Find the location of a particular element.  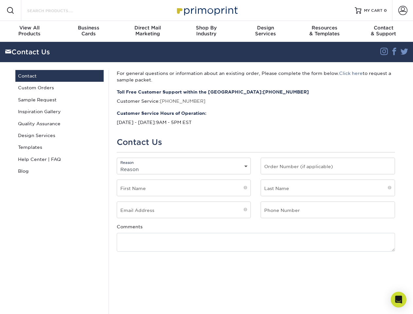

a: Contact& Support is located at coordinates (384, 31).